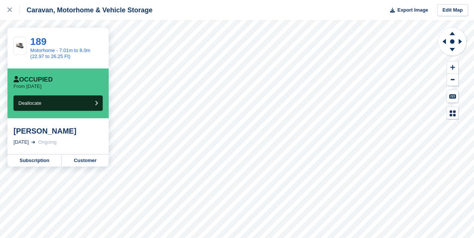 This screenshot has height=238, width=474. What do you see at coordinates (30, 103) in the screenshot?
I see `span: Deallocate` at bounding box center [30, 103].